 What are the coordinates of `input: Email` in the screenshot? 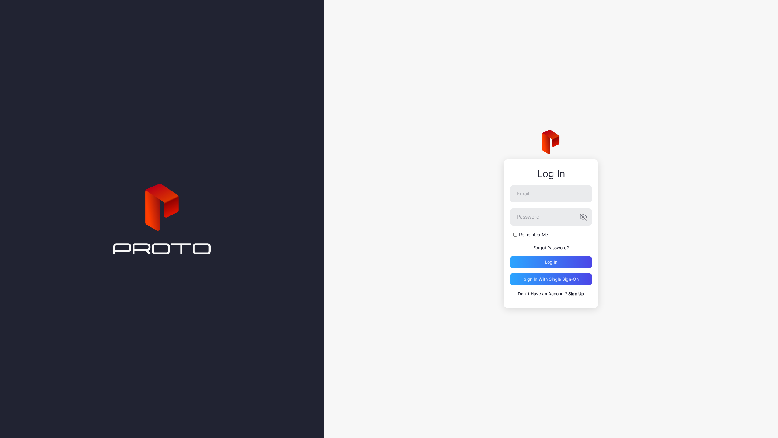 It's located at (551, 194).